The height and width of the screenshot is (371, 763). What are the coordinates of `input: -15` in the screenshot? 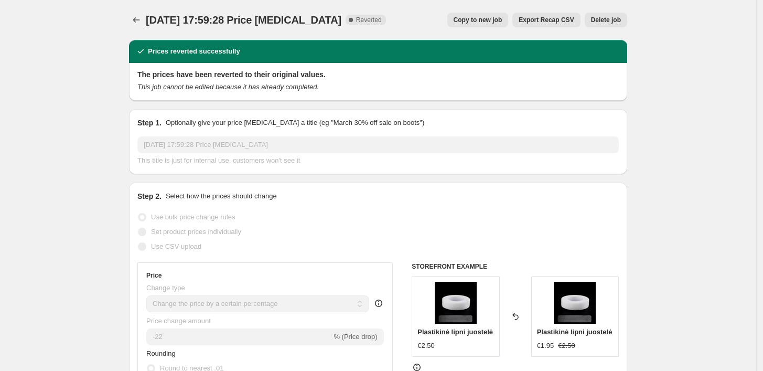 It's located at (239, 337).